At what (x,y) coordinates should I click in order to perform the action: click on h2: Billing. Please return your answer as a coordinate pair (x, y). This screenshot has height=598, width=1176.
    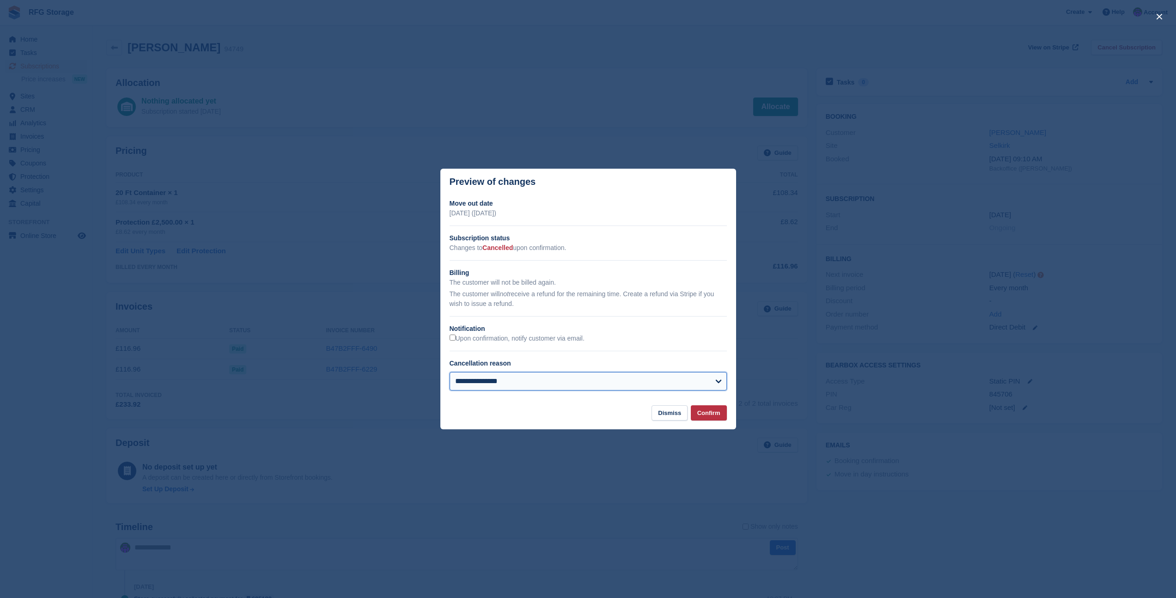
    Looking at the image, I should click on (588, 273).